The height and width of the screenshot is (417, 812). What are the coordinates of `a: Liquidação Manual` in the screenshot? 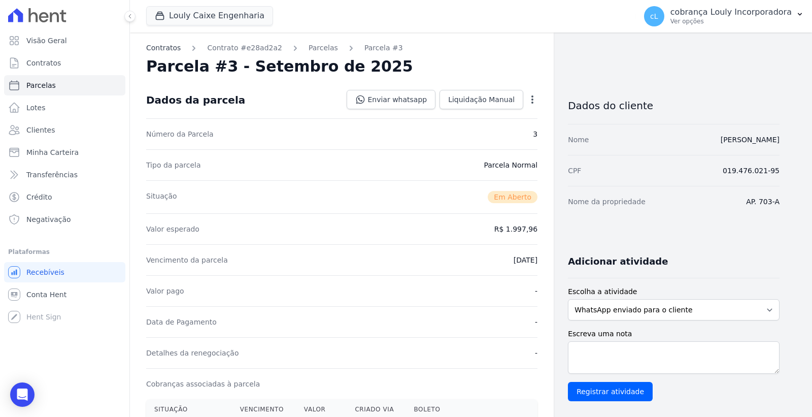 It's located at (481, 99).